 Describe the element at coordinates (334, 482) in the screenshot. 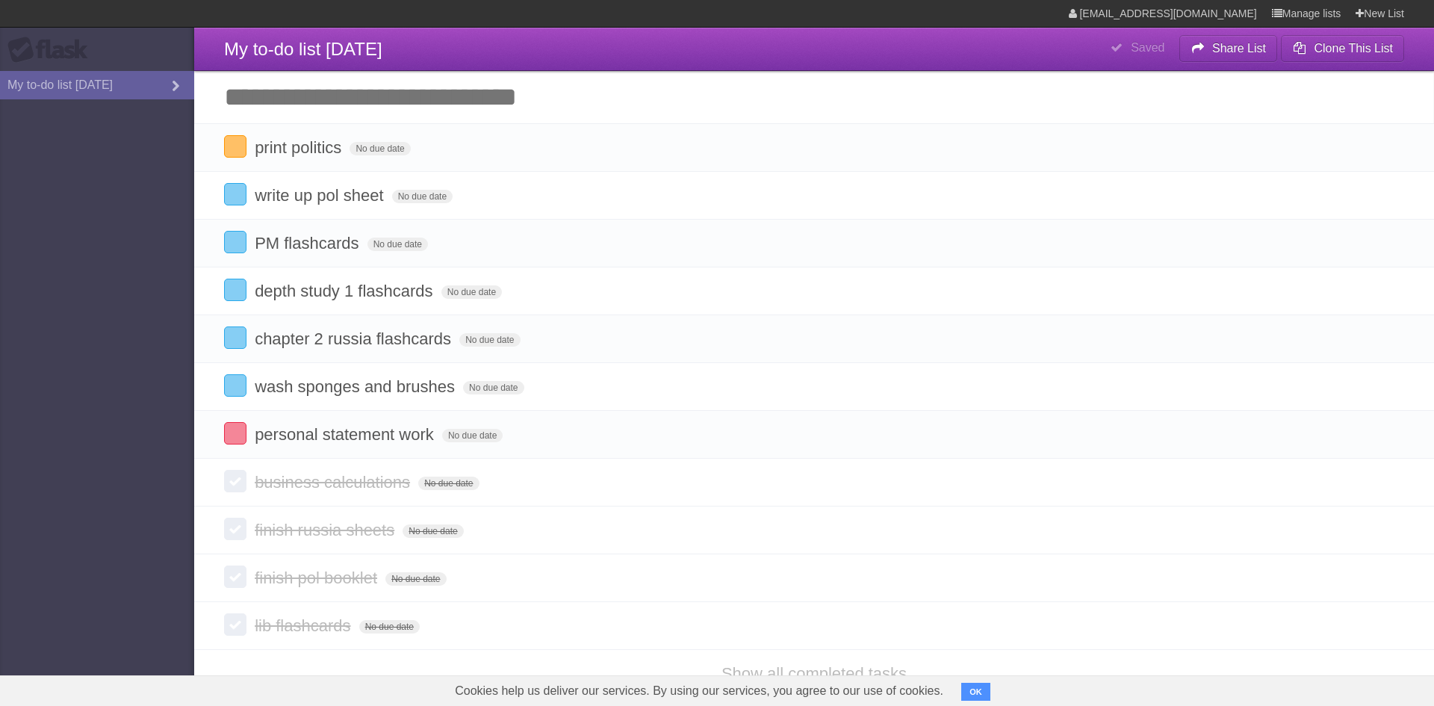

I see `span: business calculations` at that location.